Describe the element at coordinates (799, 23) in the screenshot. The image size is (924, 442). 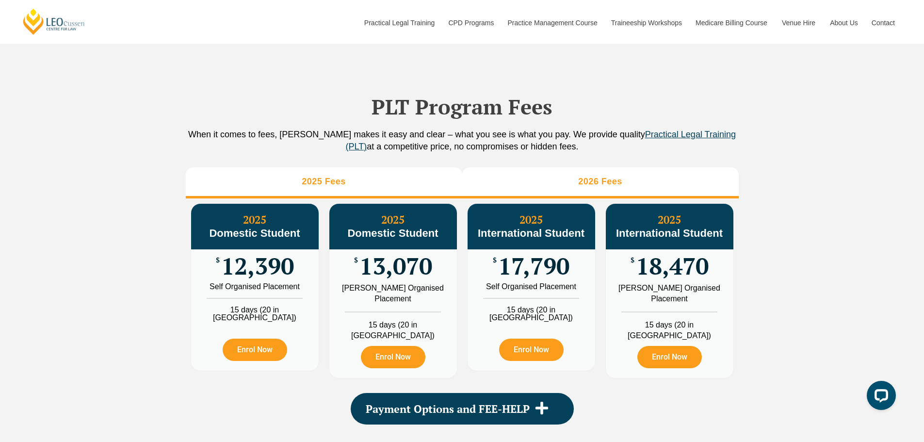
I see `a: Venue Hire` at that location.